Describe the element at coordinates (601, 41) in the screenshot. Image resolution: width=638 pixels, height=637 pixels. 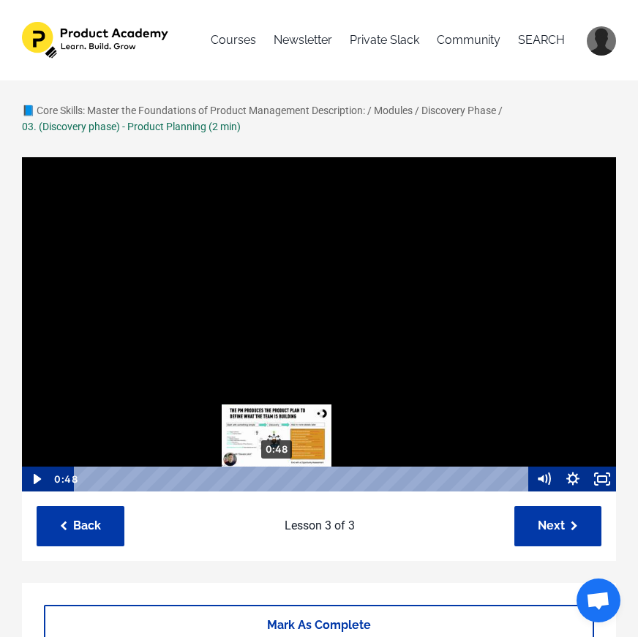
I see `img: c09fbb7e94211bd97a8ab03566e2c778` at that location.